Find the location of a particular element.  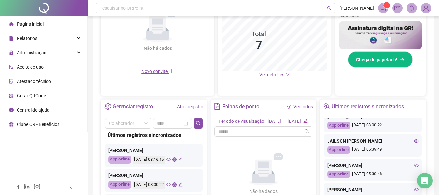

div: Período de visualização: is located at coordinates (242, 121).